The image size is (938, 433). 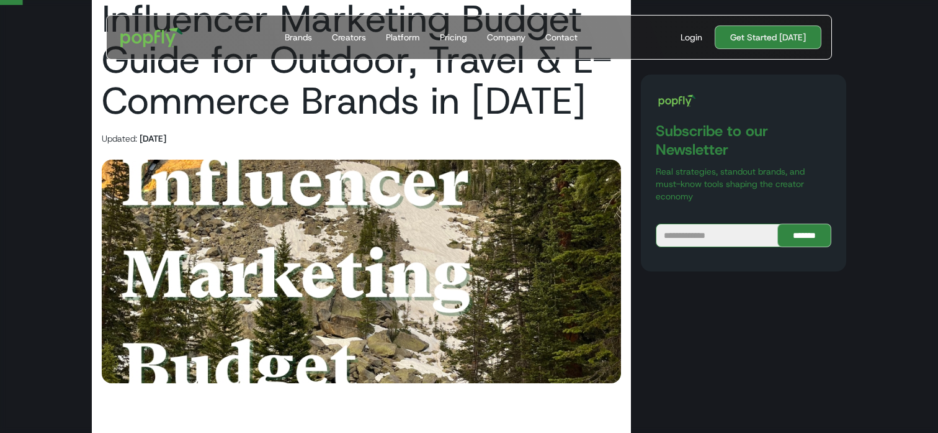 What do you see at coordinates (119, 138) in the screenshot?
I see `div: Updated:` at bounding box center [119, 138].